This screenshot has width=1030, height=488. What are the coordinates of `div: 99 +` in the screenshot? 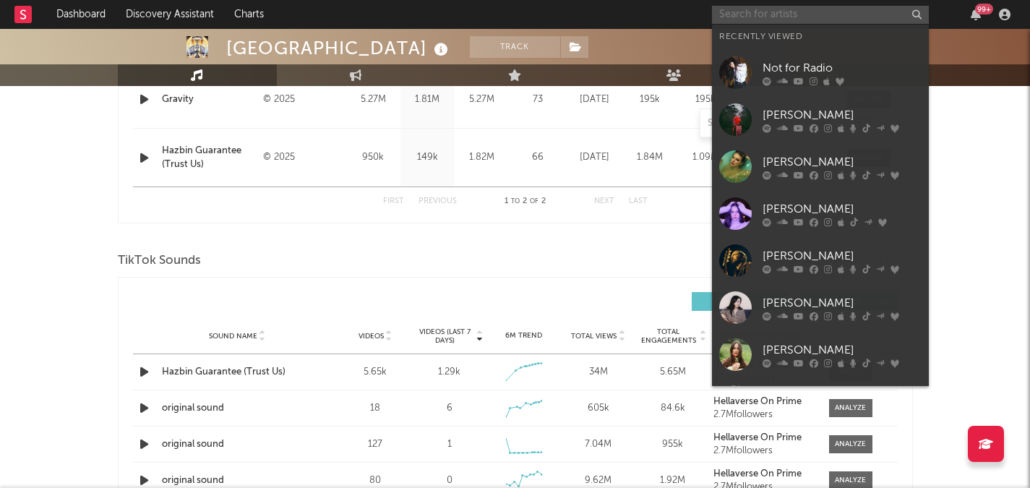 It's located at (984, 9).